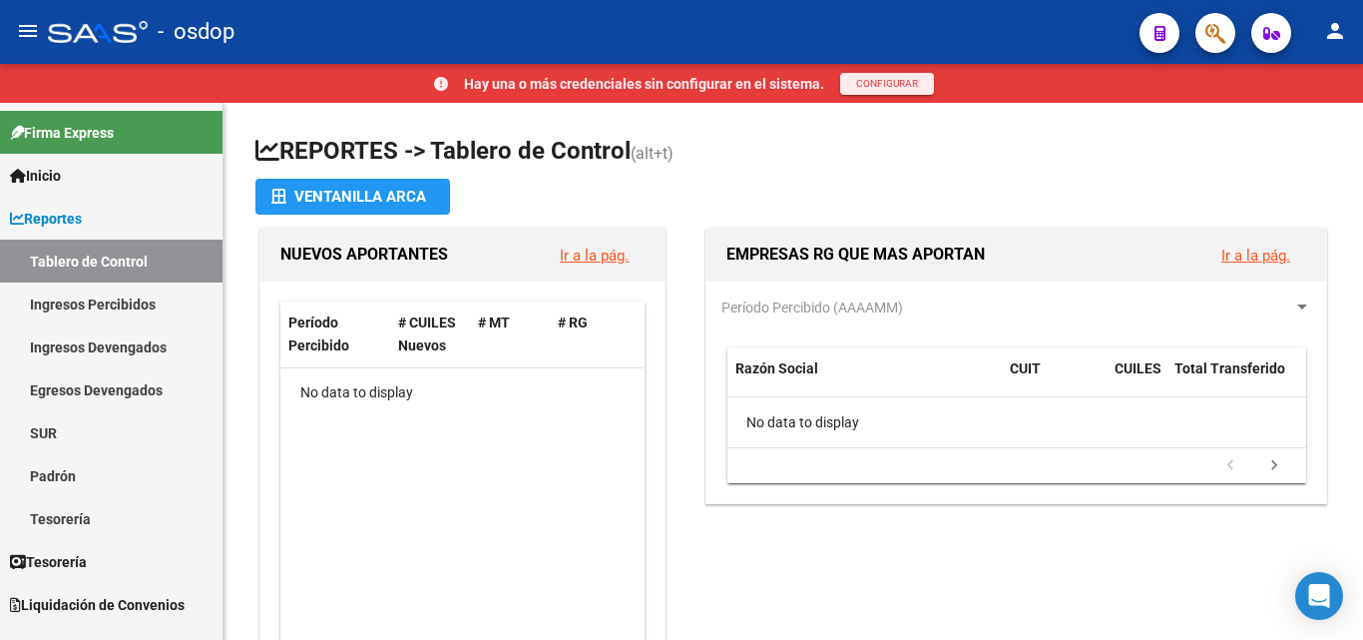 The height and width of the screenshot is (640, 1363). Describe the element at coordinates (776, 368) in the screenshot. I see `span: Razón Social` at that location.